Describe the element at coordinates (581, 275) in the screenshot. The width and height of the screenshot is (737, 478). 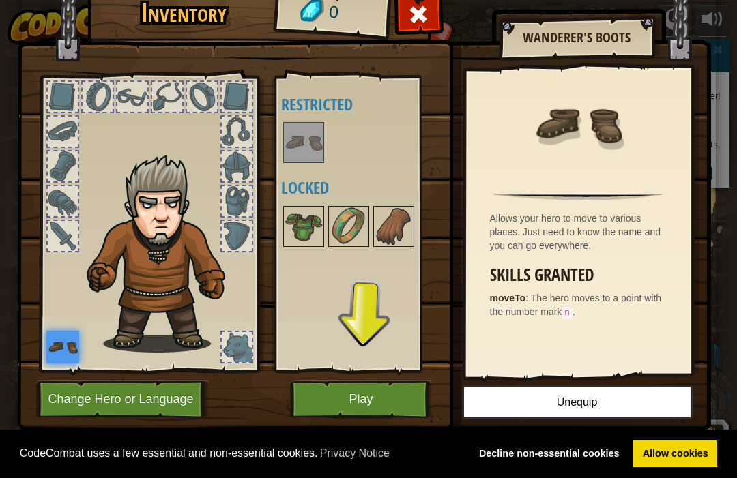
I see `h3: Skills Granted` at that location.